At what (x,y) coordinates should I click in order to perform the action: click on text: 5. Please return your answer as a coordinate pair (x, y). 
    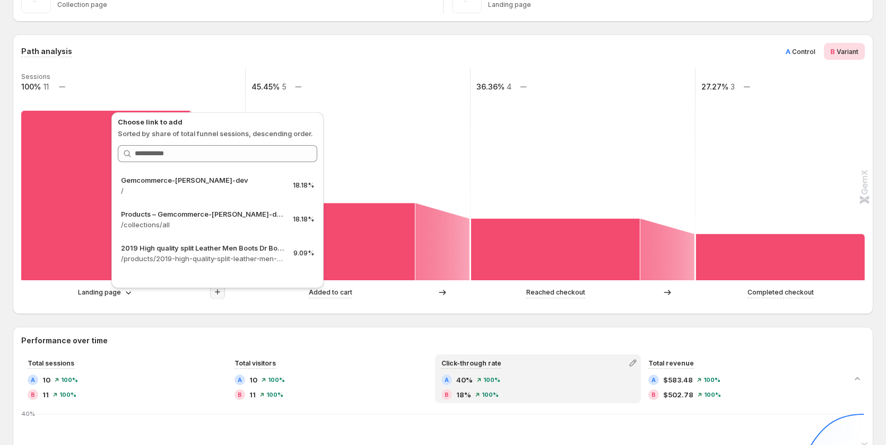
    Looking at the image, I should click on (284, 86).